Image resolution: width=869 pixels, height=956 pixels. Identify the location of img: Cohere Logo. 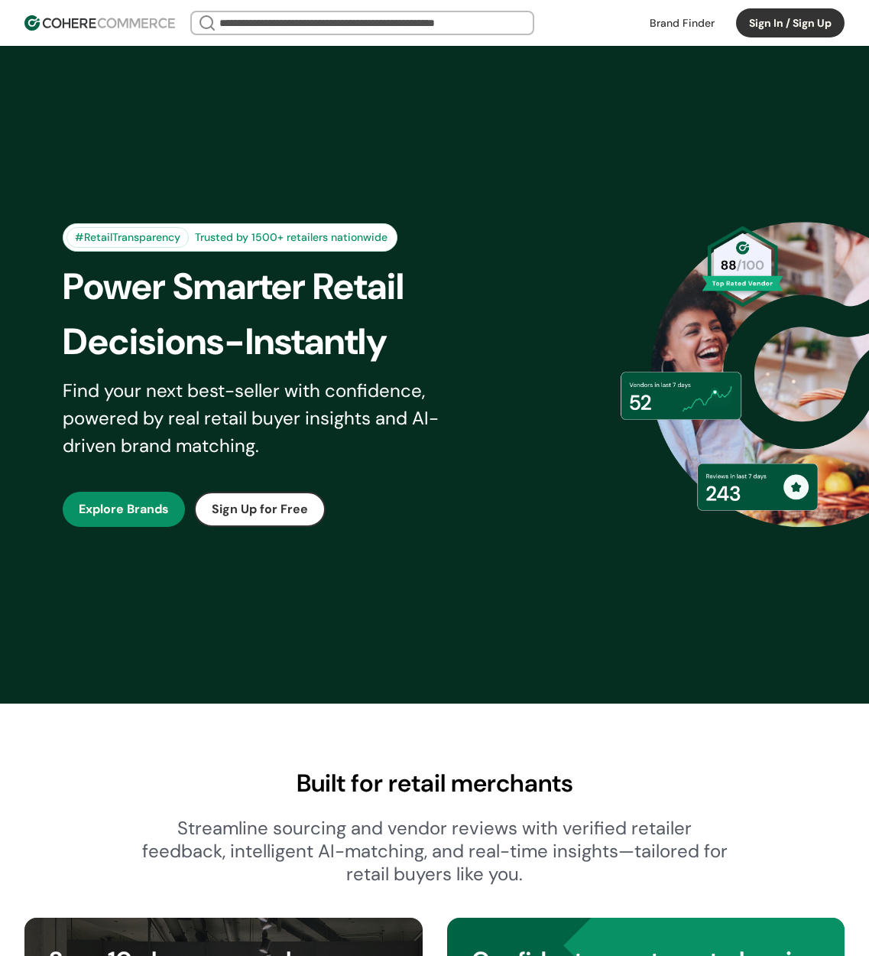
(99, 23).